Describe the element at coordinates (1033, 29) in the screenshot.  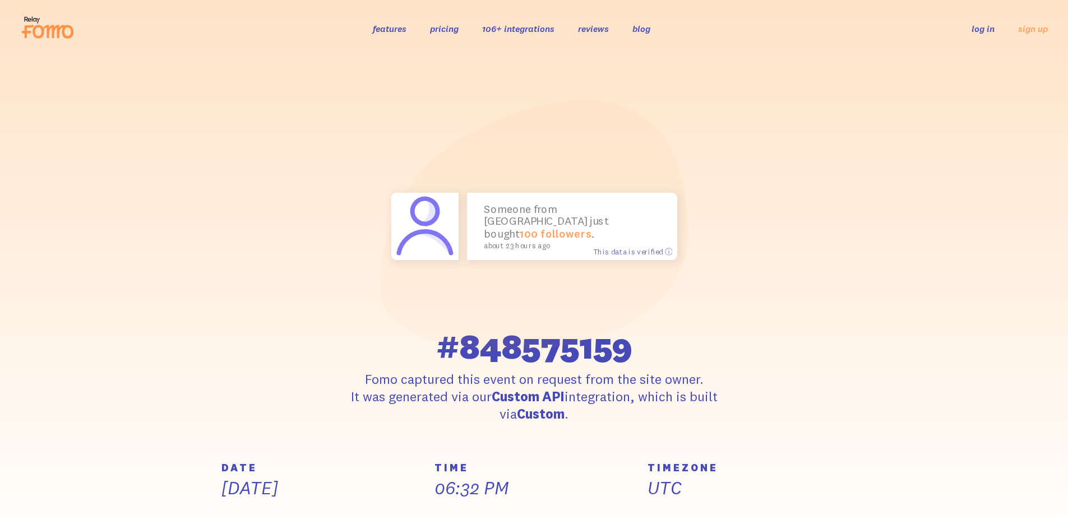
I see `a: sign up` at that location.